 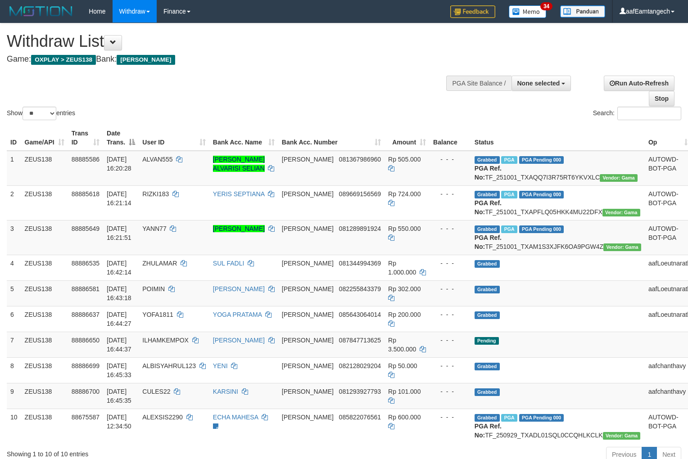 I want to click on span: ALVAN555, so click(x=157, y=159).